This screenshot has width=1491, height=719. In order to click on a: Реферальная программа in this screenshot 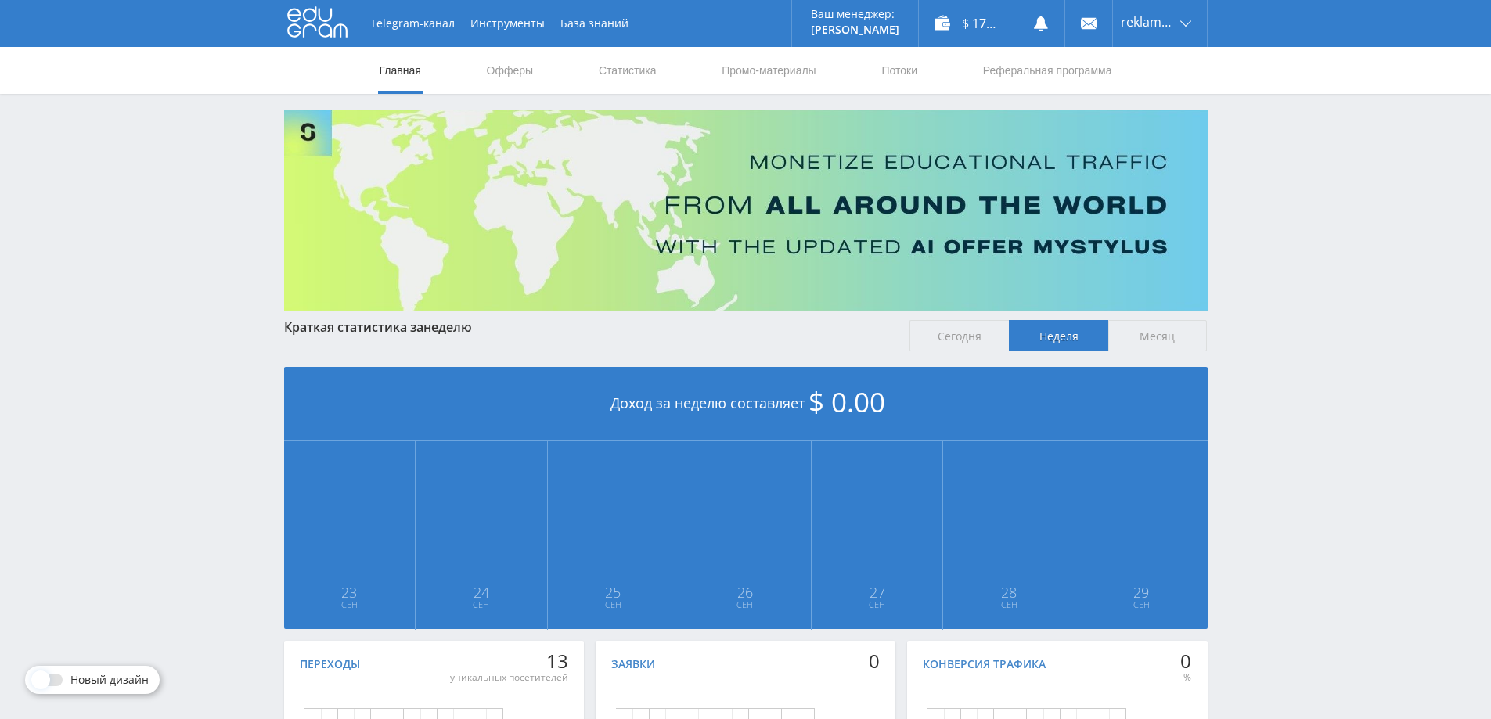, I will do `click(1047, 70)`.